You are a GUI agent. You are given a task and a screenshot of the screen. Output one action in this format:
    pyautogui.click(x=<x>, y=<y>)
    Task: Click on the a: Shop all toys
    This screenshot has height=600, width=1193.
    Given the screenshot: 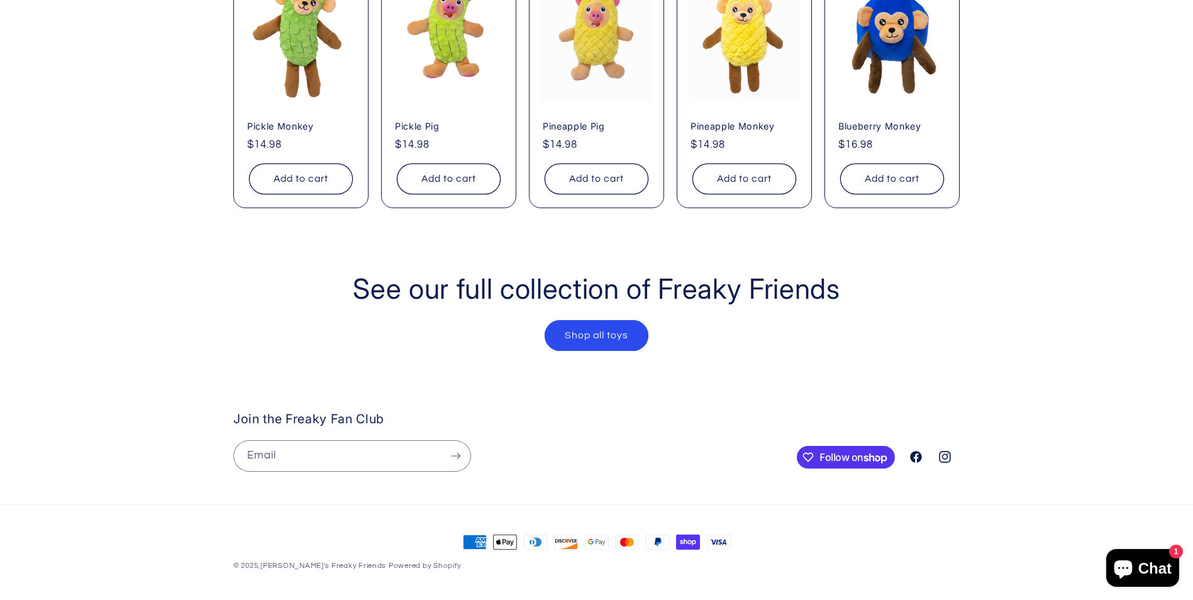 What is the action you would take?
    pyautogui.click(x=596, y=335)
    